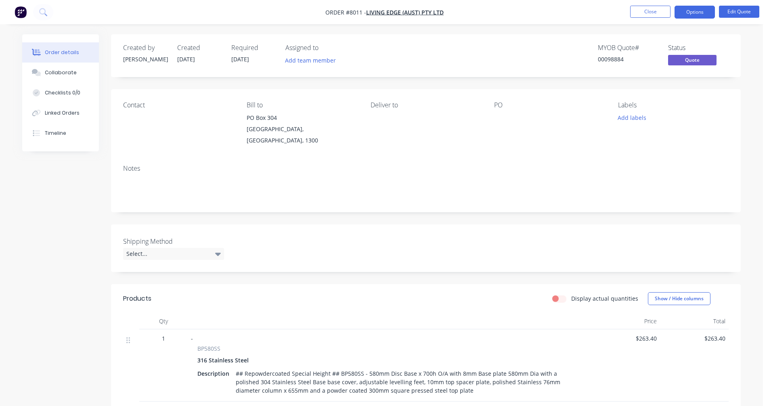 The width and height of the screenshot is (769, 406). Describe the element at coordinates (174, 254) in the screenshot. I see `div: Select...` at that location.